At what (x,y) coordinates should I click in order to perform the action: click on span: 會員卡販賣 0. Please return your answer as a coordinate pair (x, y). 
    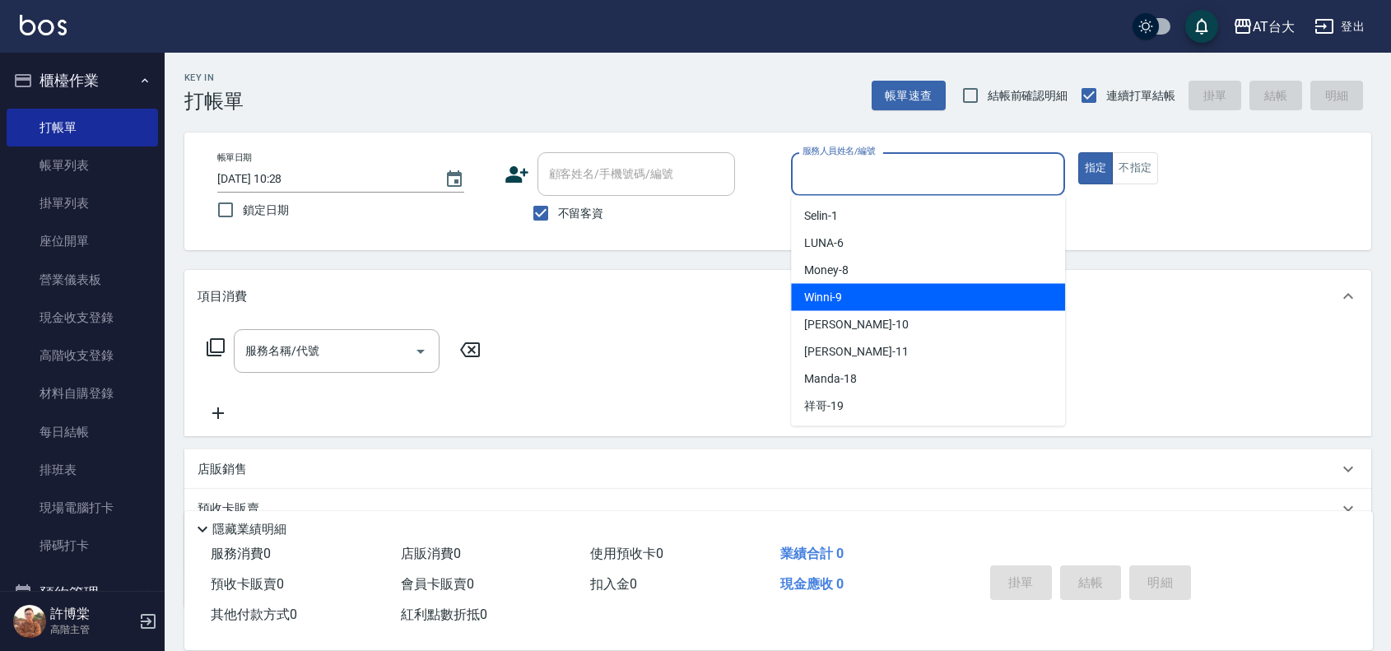
    Looking at the image, I should click on (437, 584).